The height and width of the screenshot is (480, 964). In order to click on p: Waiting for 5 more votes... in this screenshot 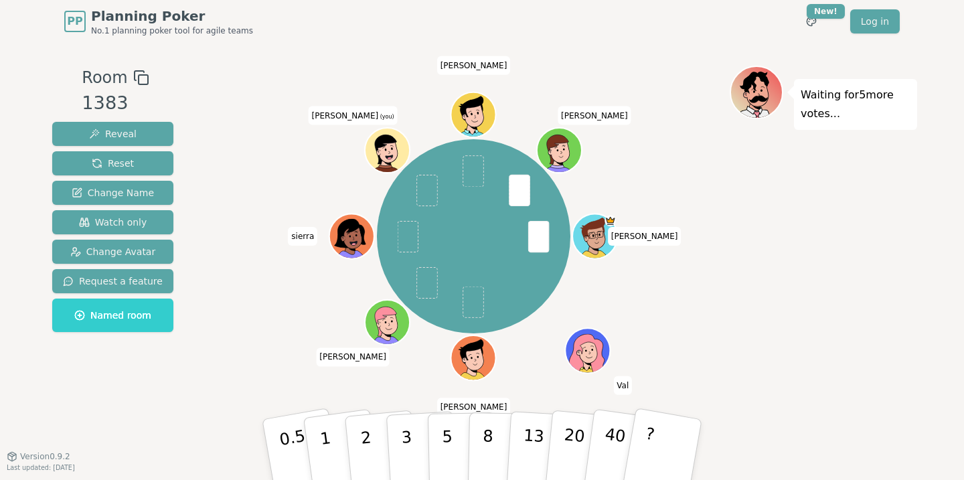, I will do `click(856, 104)`.